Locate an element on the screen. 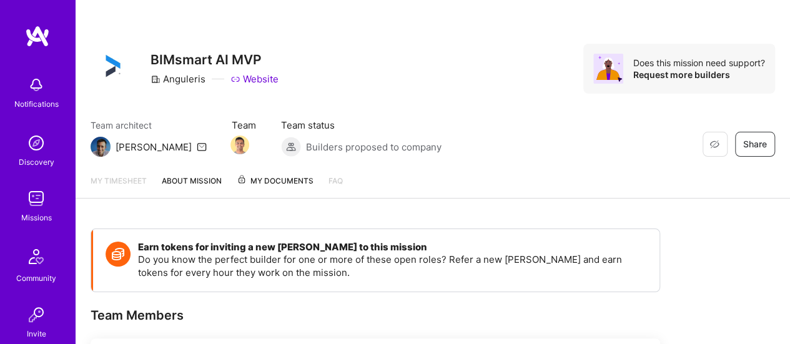 The image size is (790, 344). a: My Documents is located at coordinates (275, 186).